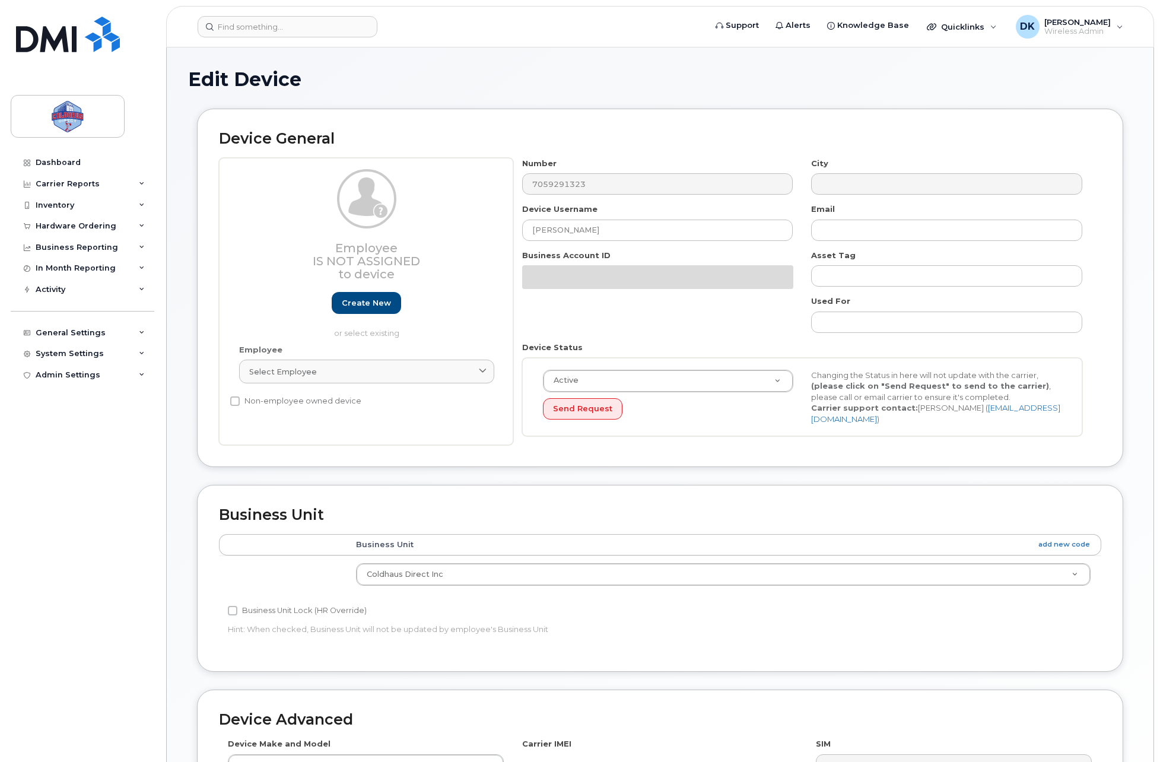  Describe the element at coordinates (367, 371) in the screenshot. I see `a: Select employee` at that location.